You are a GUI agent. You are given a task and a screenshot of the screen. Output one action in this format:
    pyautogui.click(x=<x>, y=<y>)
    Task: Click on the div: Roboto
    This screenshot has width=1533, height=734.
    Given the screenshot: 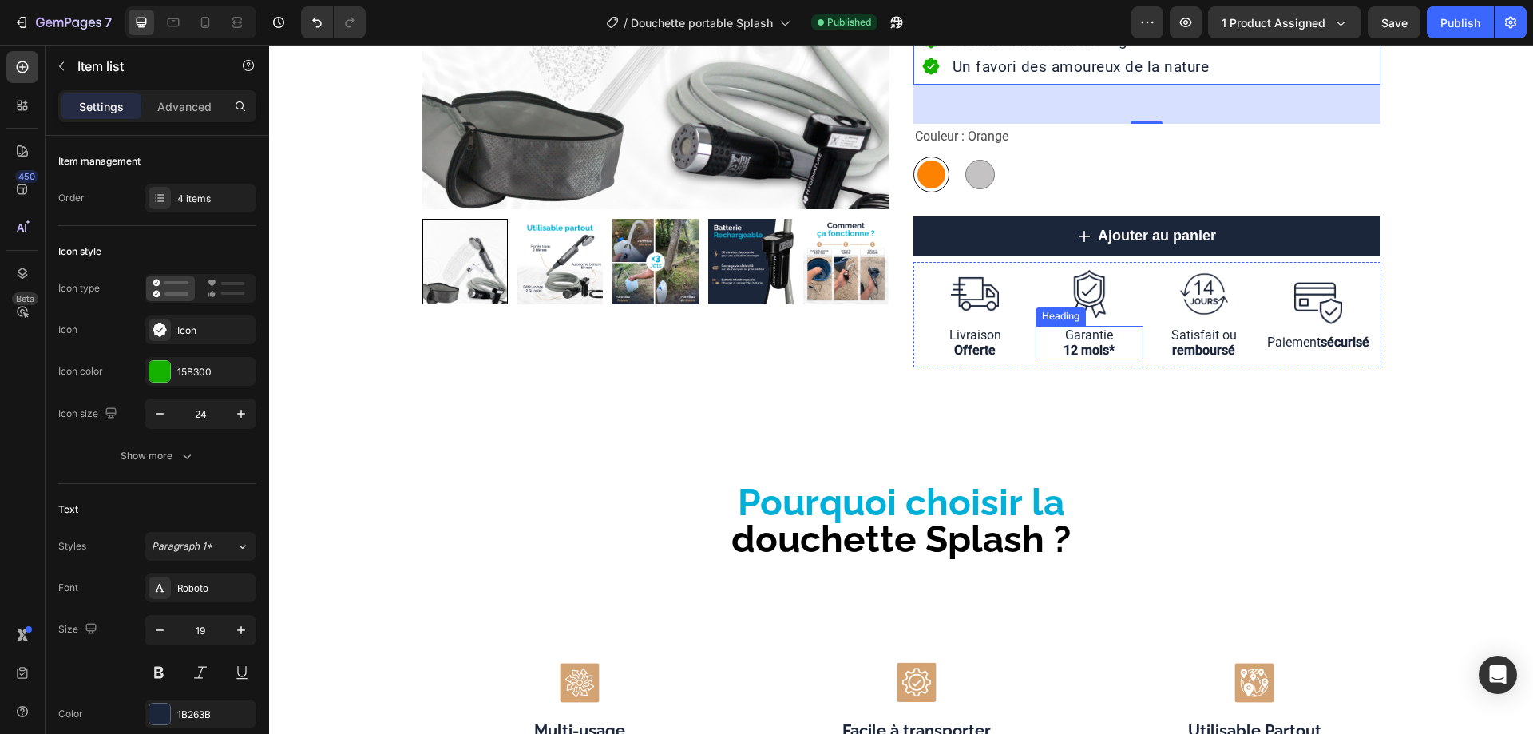 What is the action you would take?
    pyautogui.click(x=215, y=588)
    